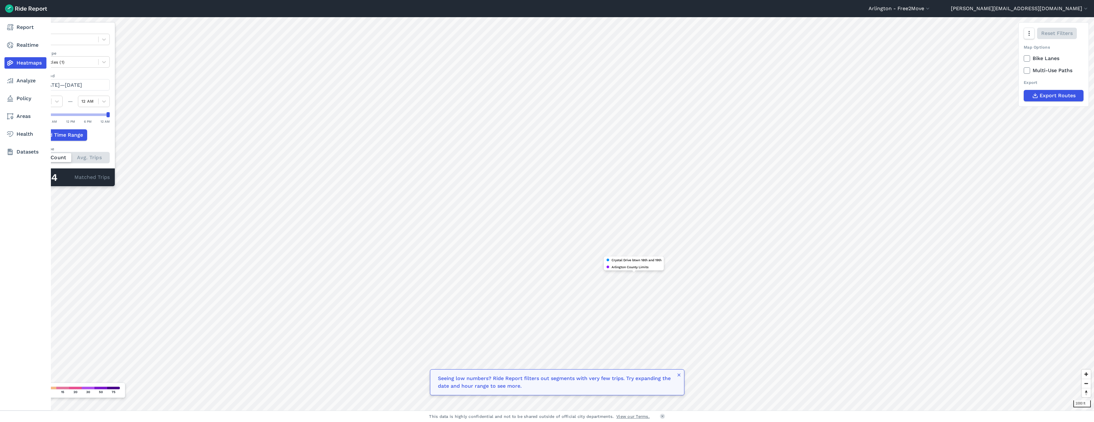  Describe the element at coordinates (63, 135) in the screenshot. I see `span: Add Time Range` at that location.